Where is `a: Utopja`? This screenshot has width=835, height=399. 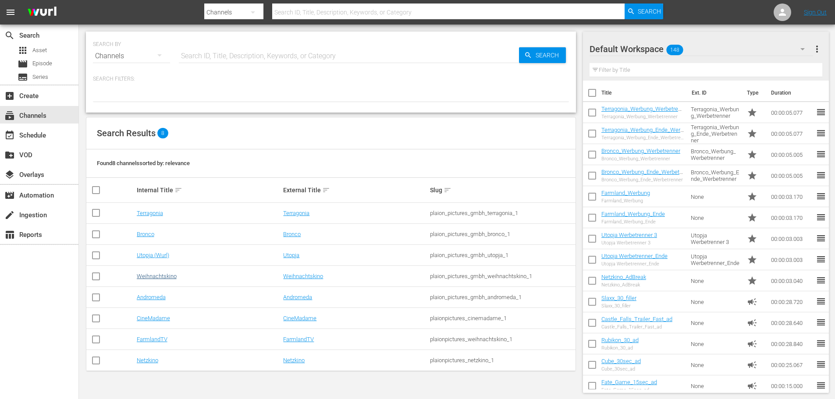
a: Utopja is located at coordinates (291, 255).